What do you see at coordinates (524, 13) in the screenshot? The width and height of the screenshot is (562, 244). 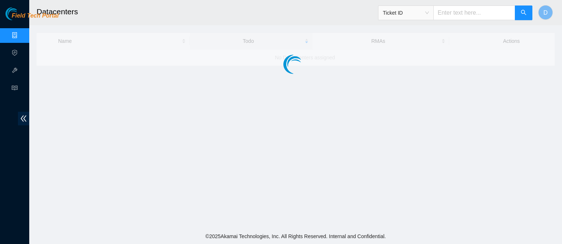 I see `button: search` at bounding box center [524, 13].